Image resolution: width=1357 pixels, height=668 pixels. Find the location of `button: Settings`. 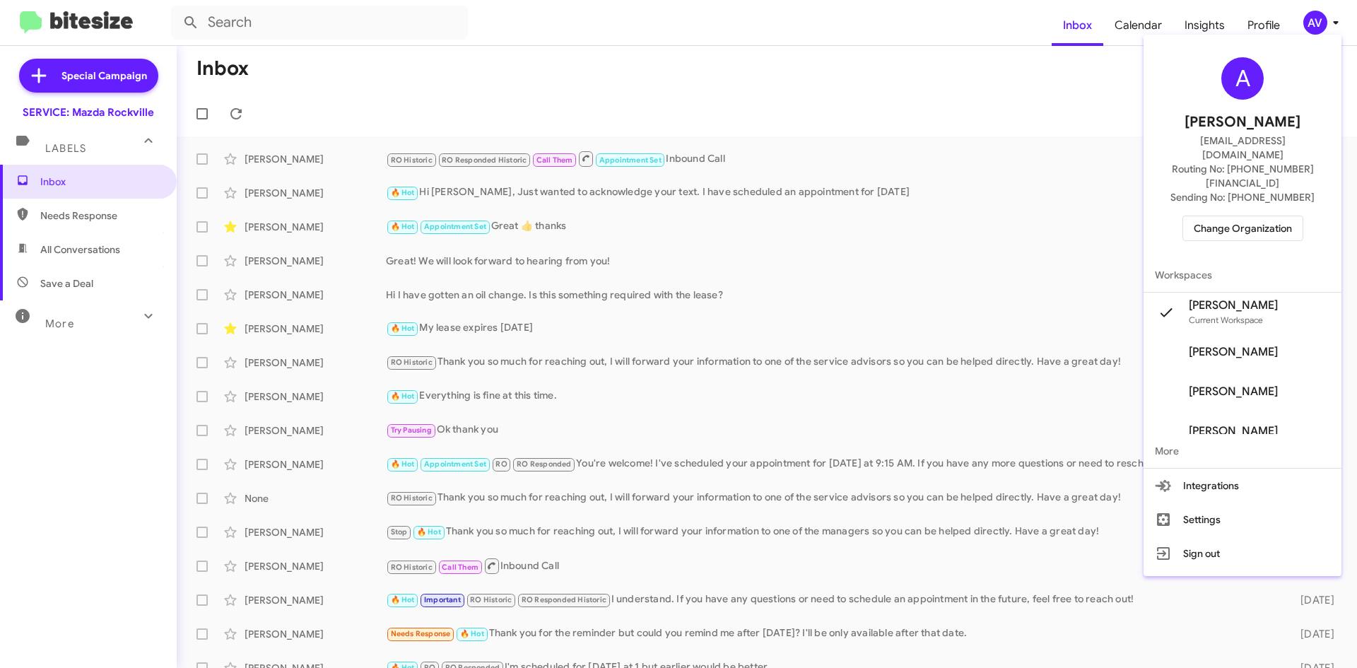

button: Settings is located at coordinates (1242, 519).